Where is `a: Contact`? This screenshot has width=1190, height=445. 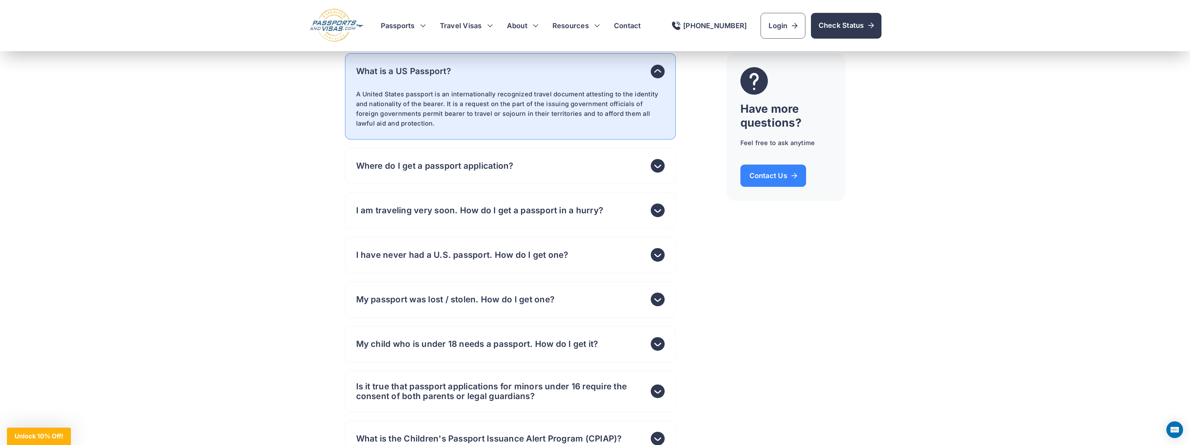
a: Contact is located at coordinates (628, 26).